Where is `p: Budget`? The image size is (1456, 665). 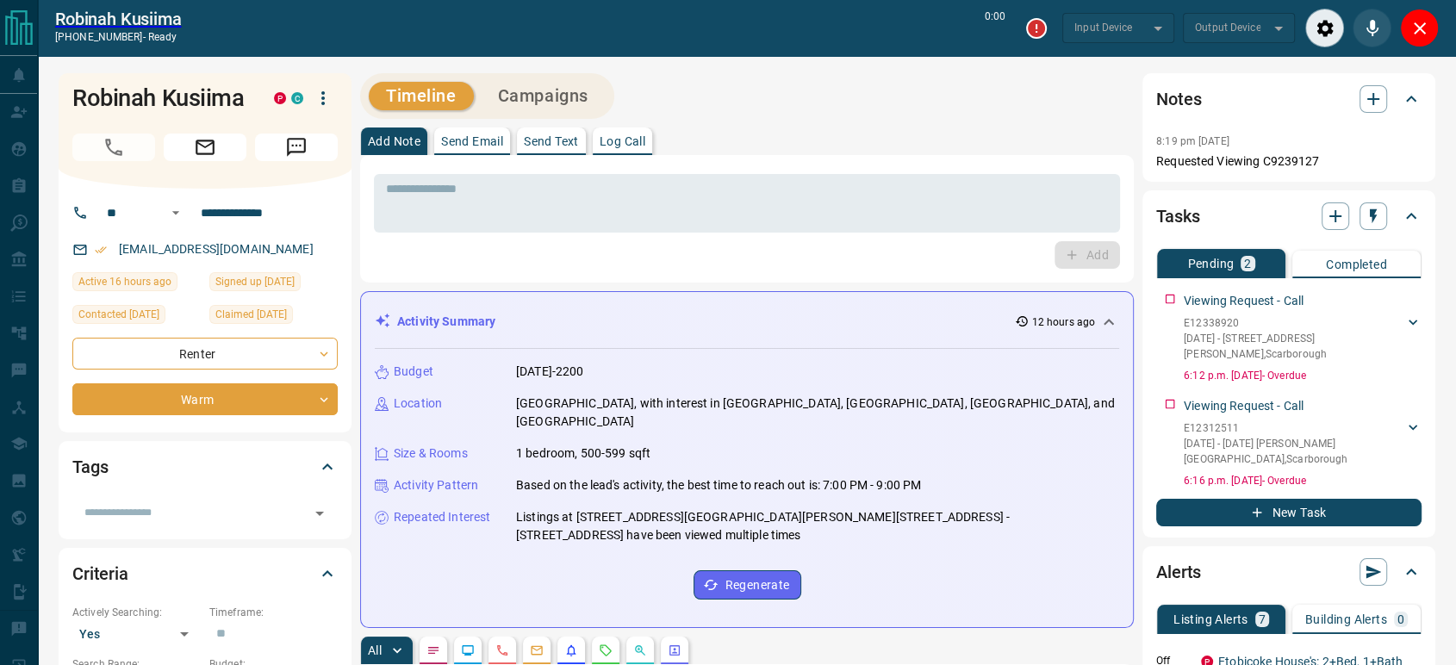
p: Budget is located at coordinates (413, 371).